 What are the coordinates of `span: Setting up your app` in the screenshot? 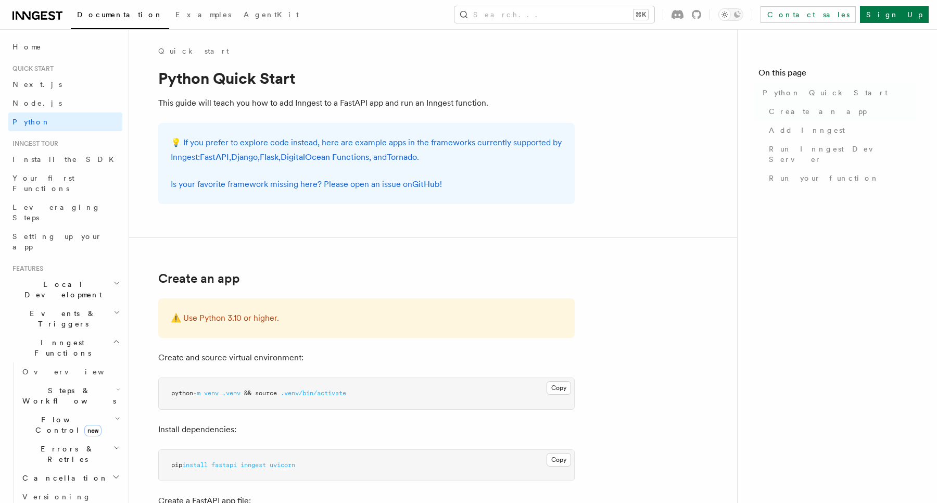 It's located at (57, 242).